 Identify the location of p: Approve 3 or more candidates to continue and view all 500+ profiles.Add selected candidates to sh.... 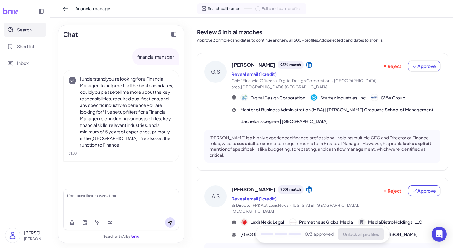
(323, 40).